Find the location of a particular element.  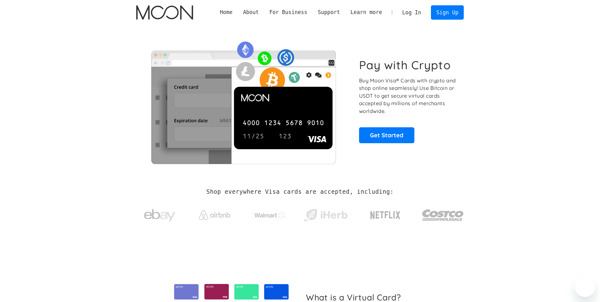

a: Sign Up is located at coordinates (447, 12).